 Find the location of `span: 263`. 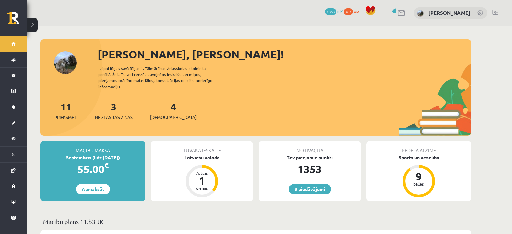

span: 263 is located at coordinates (348, 12).